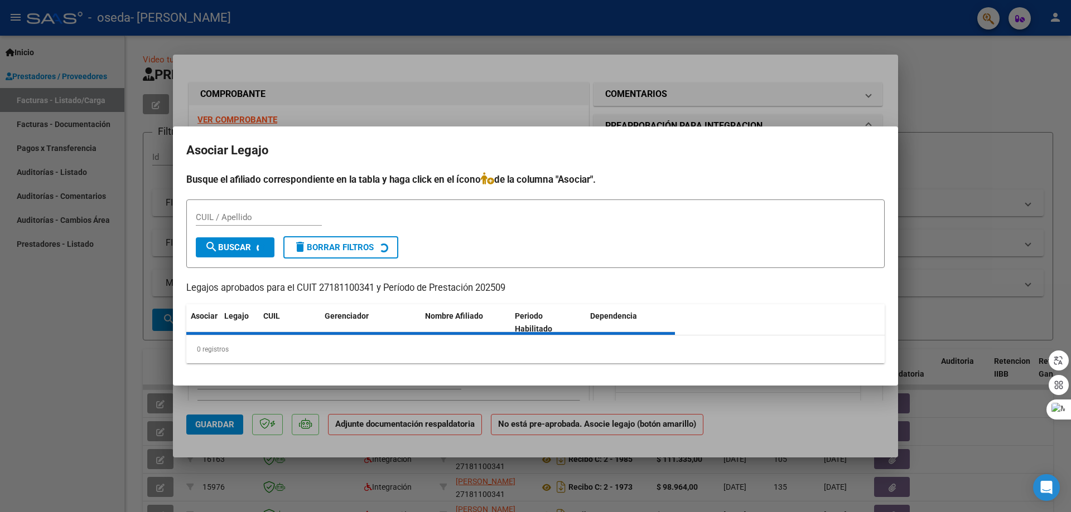 This screenshot has height=512, width=1071. I want to click on button: Buscar, so click(235, 248).